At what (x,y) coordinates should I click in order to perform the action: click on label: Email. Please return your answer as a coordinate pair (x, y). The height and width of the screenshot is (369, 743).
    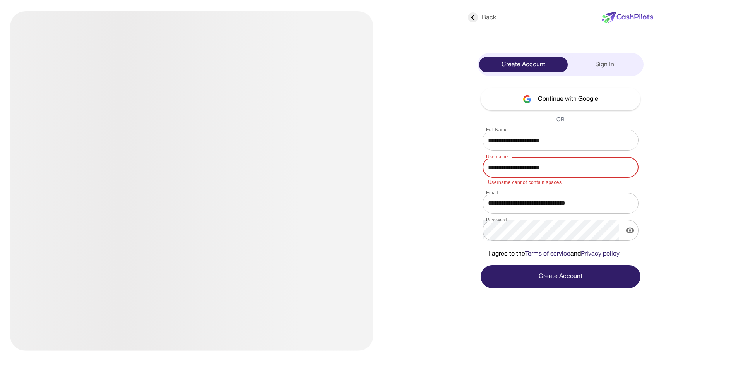
    Looking at the image, I should click on (492, 192).